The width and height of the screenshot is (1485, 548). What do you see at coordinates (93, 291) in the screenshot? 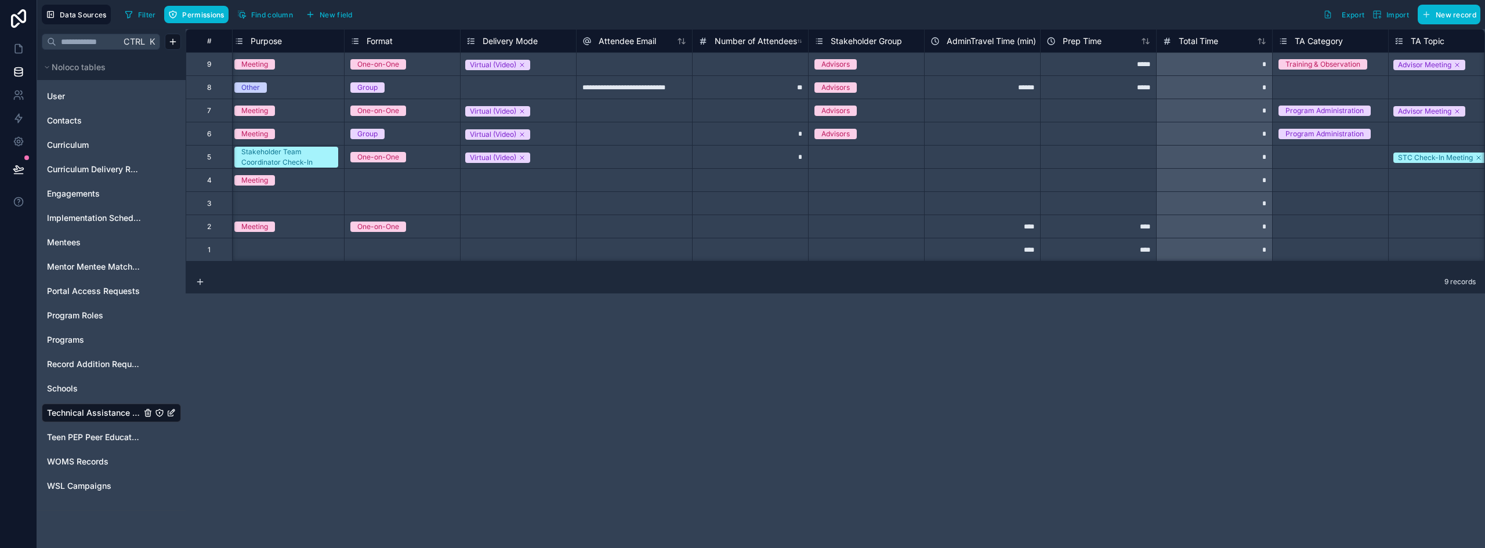
I see `span: Portal Access Requests` at bounding box center [93, 291].